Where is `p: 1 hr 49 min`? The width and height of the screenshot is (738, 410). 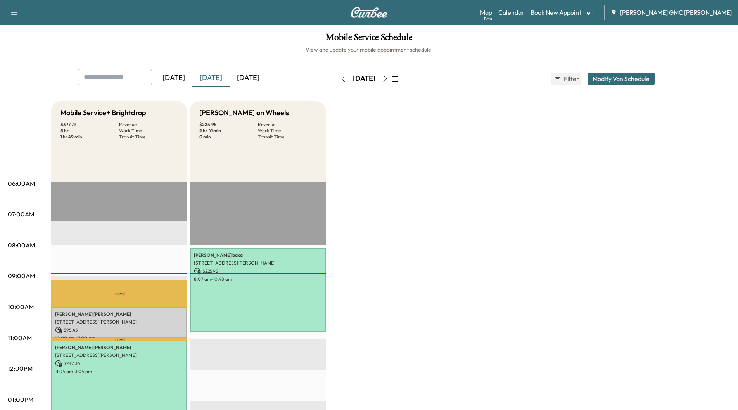 p: 1 hr 49 min is located at coordinates (90, 137).